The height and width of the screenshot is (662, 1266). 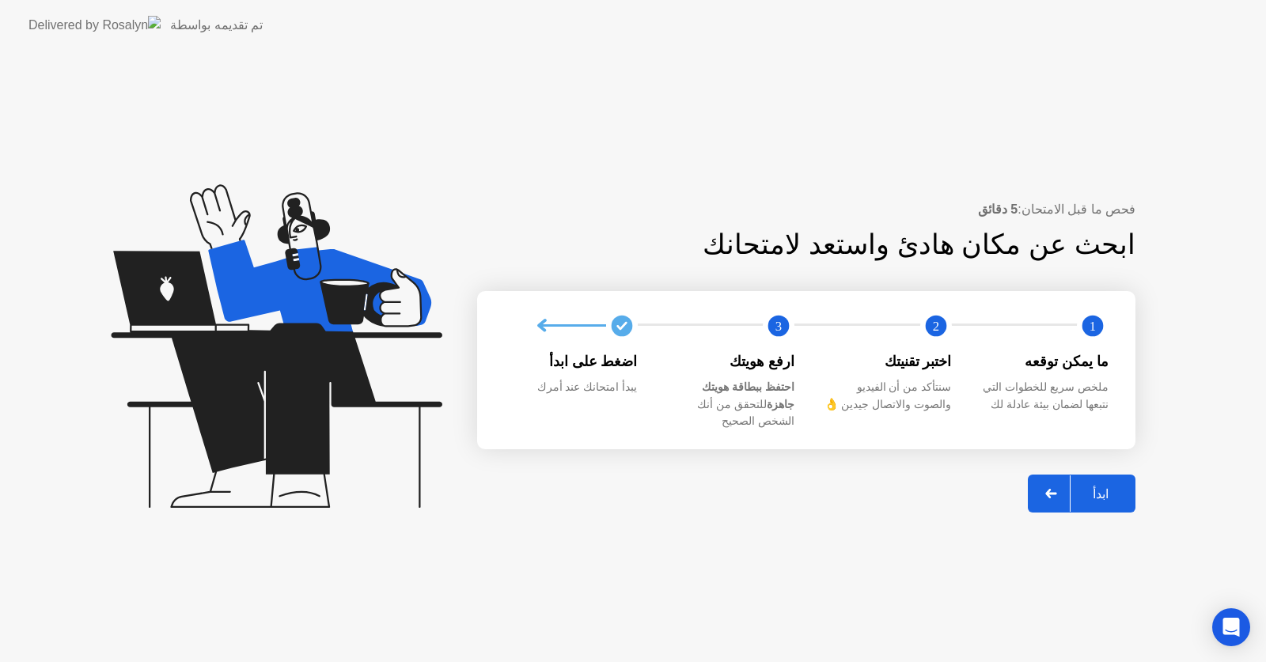 What do you see at coordinates (571, 388) in the screenshot?
I see `div: يبدأ امتحانك عند أمرك` at bounding box center [571, 388].